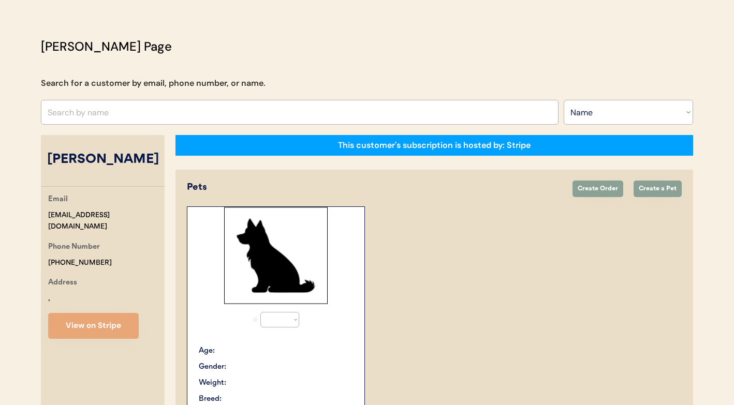 The width and height of the screenshot is (734, 405). I want to click on div: Breed:, so click(210, 399).